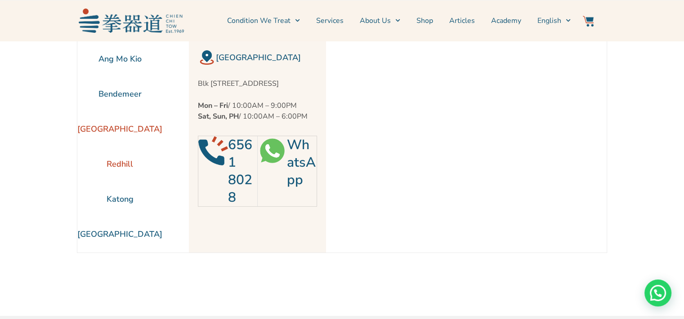 The width and height of the screenshot is (684, 319). Describe the element at coordinates (240, 171) in the screenshot. I see `a: 6561 8028` at that location.